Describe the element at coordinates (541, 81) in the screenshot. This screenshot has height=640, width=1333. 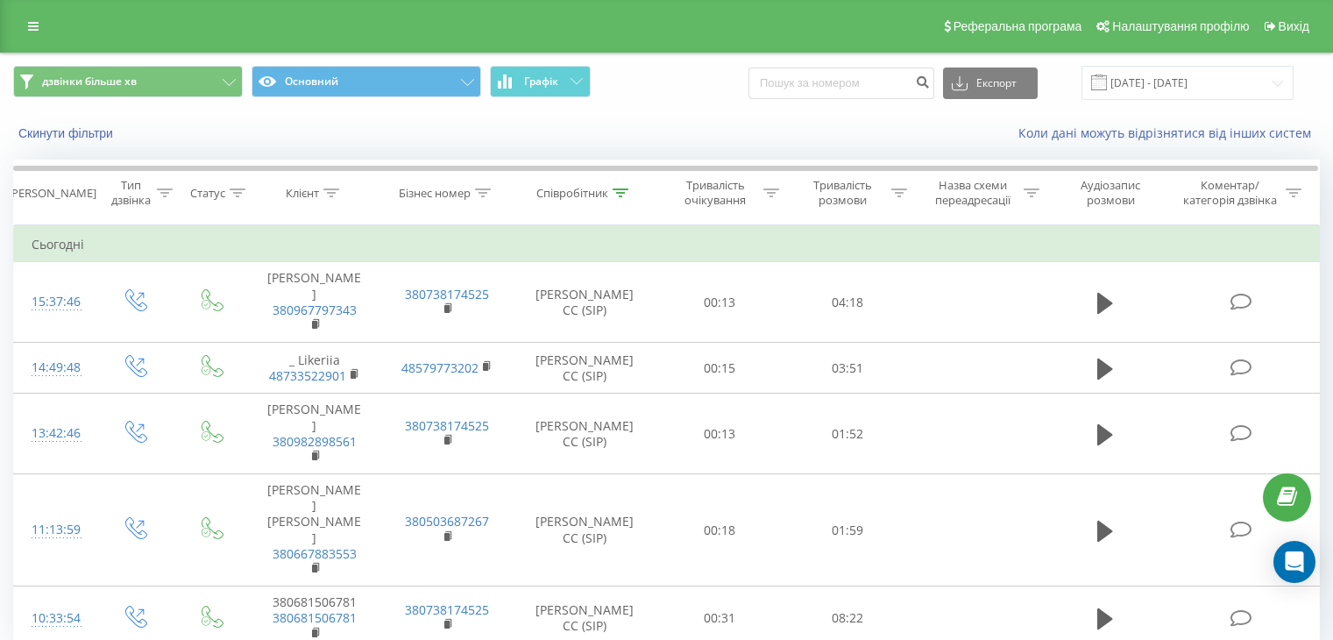
I see `span: Графік` at that location.